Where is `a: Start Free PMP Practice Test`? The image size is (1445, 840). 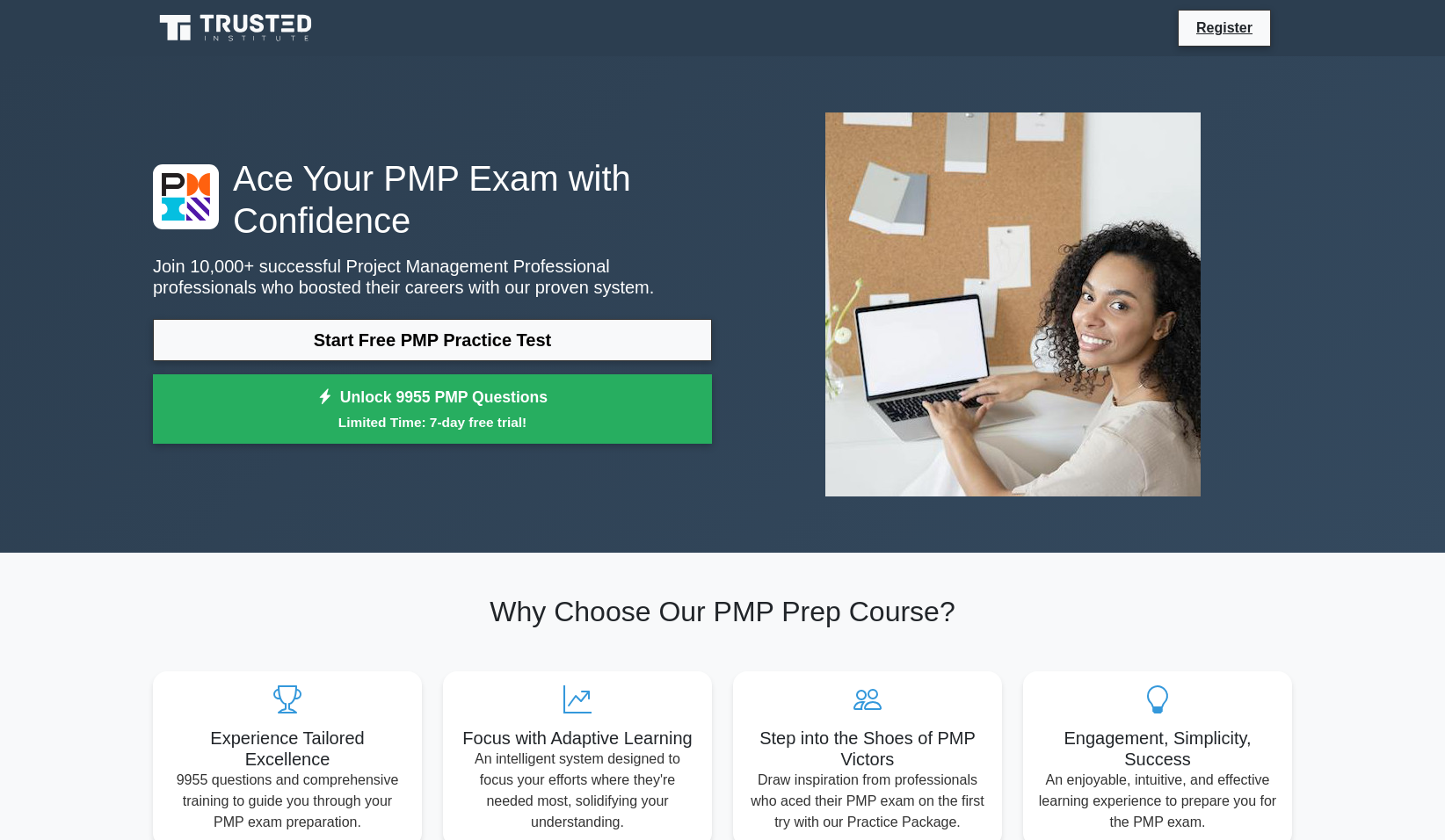 a: Start Free PMP Practice Test is located at coordinates (433, 340).